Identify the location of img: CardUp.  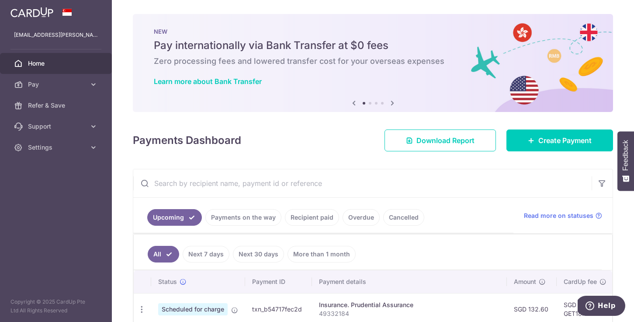
(32, 12).